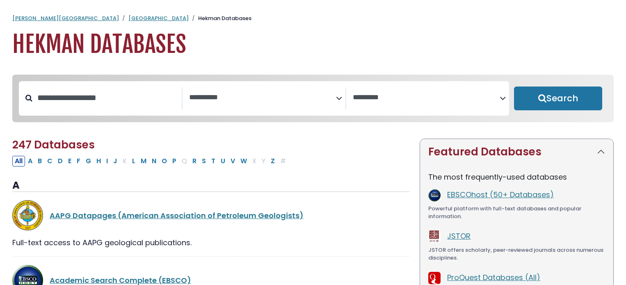  Describe the element at coordinates (78, 161) in the screenshot. I see `button: Filter Results F` at that location.